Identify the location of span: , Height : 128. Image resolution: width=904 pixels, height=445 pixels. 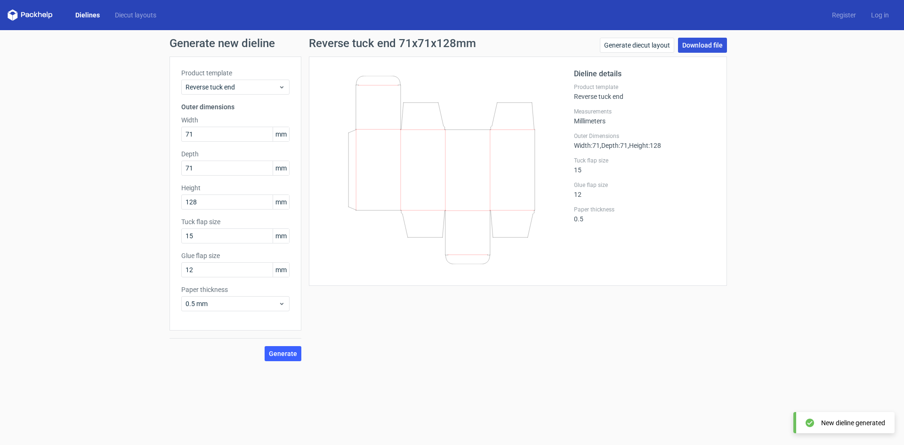
(644, 146).